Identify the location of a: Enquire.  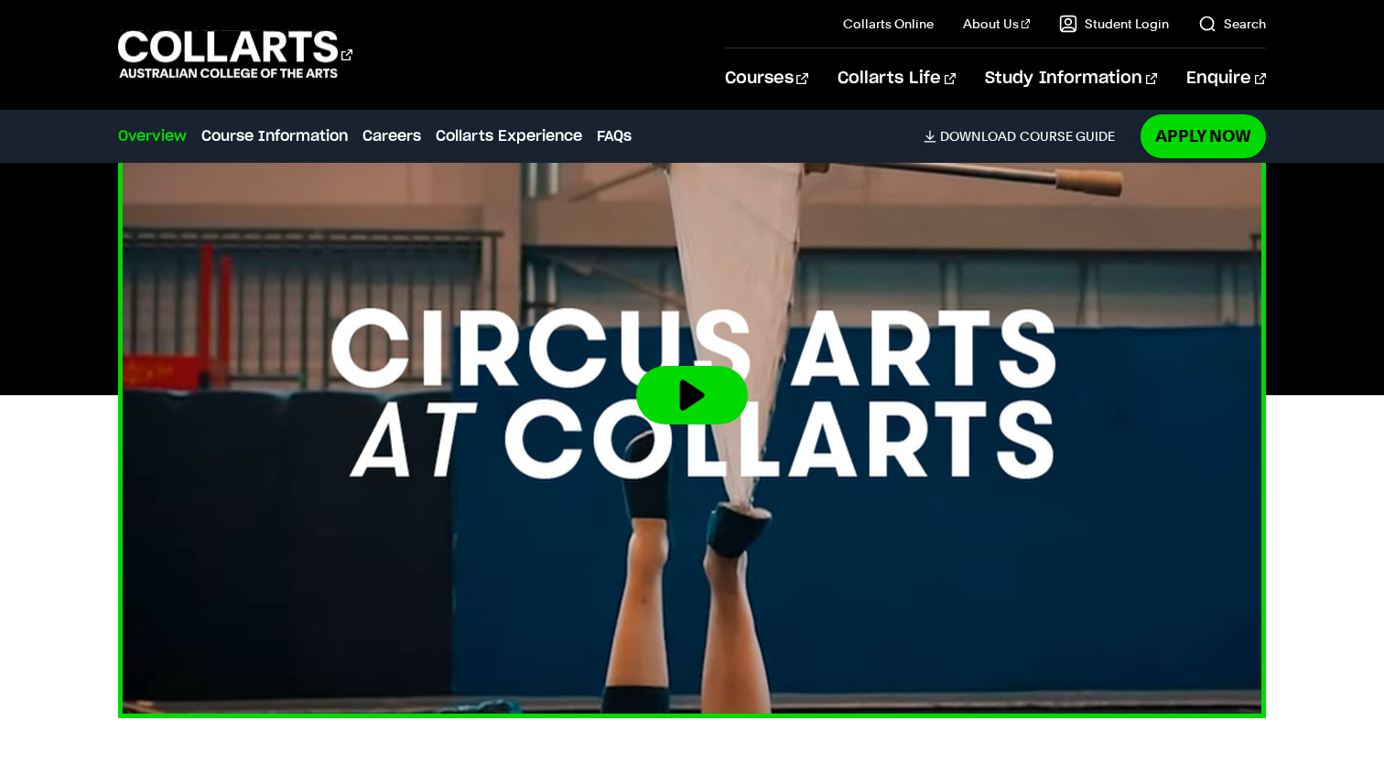
(1226, 79).